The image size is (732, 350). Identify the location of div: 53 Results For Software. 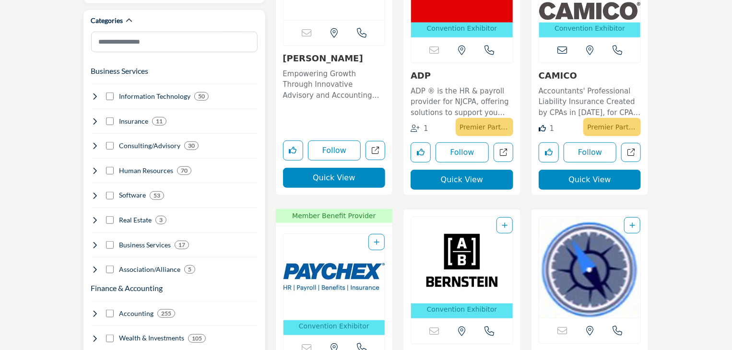
(157, 196).